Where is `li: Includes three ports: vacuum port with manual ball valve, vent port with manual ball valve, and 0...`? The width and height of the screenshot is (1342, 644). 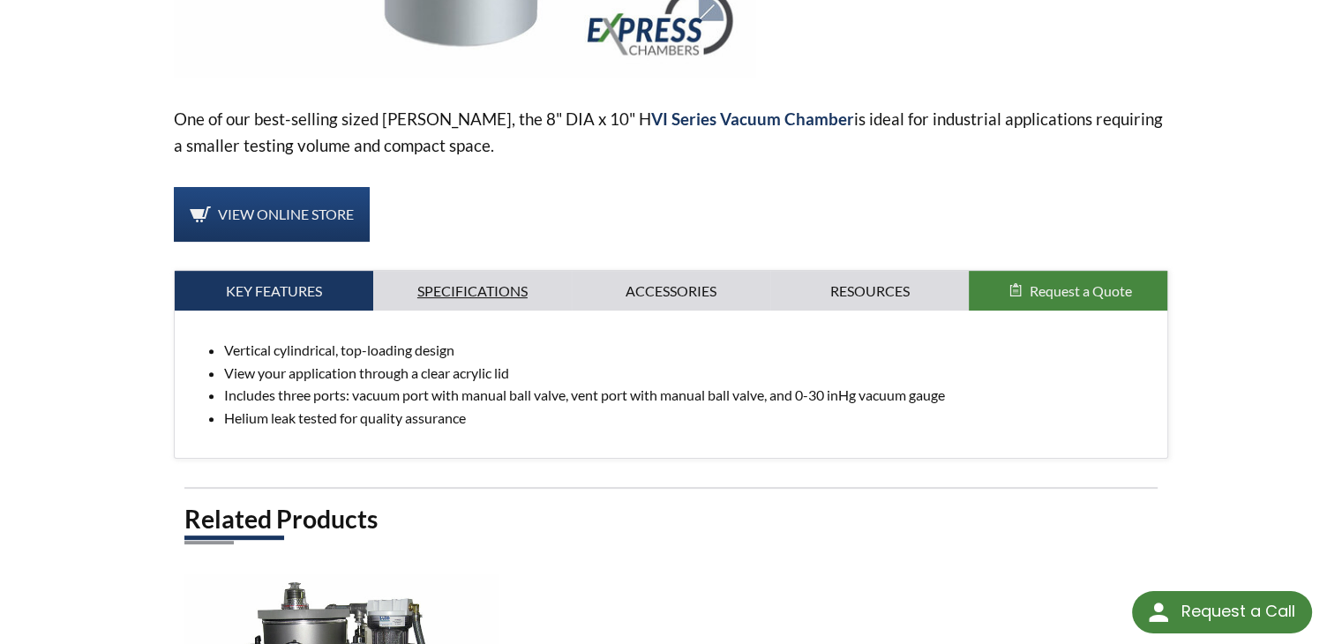 li: Includes three ports: vacuum port with manual ball valve, vent port with manual ball valve, and 0... is located at coordinates (689, 395).